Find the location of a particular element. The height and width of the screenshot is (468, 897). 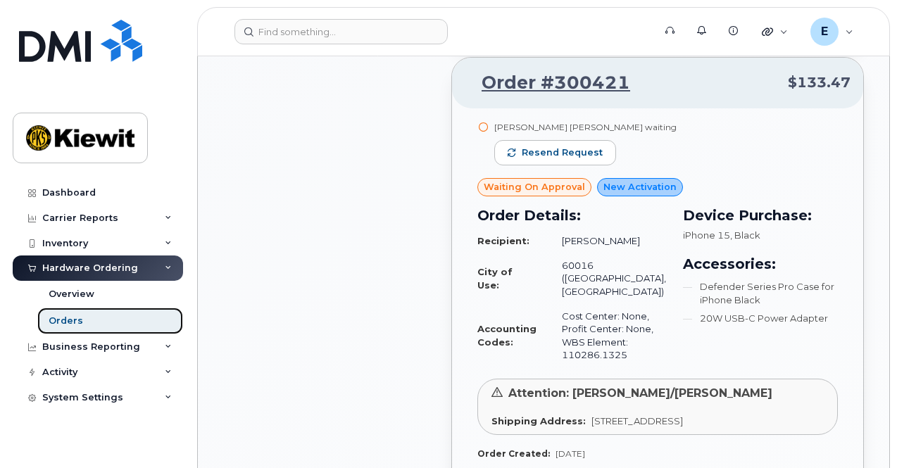

button: Resend request is located at coordinates (555, 153).